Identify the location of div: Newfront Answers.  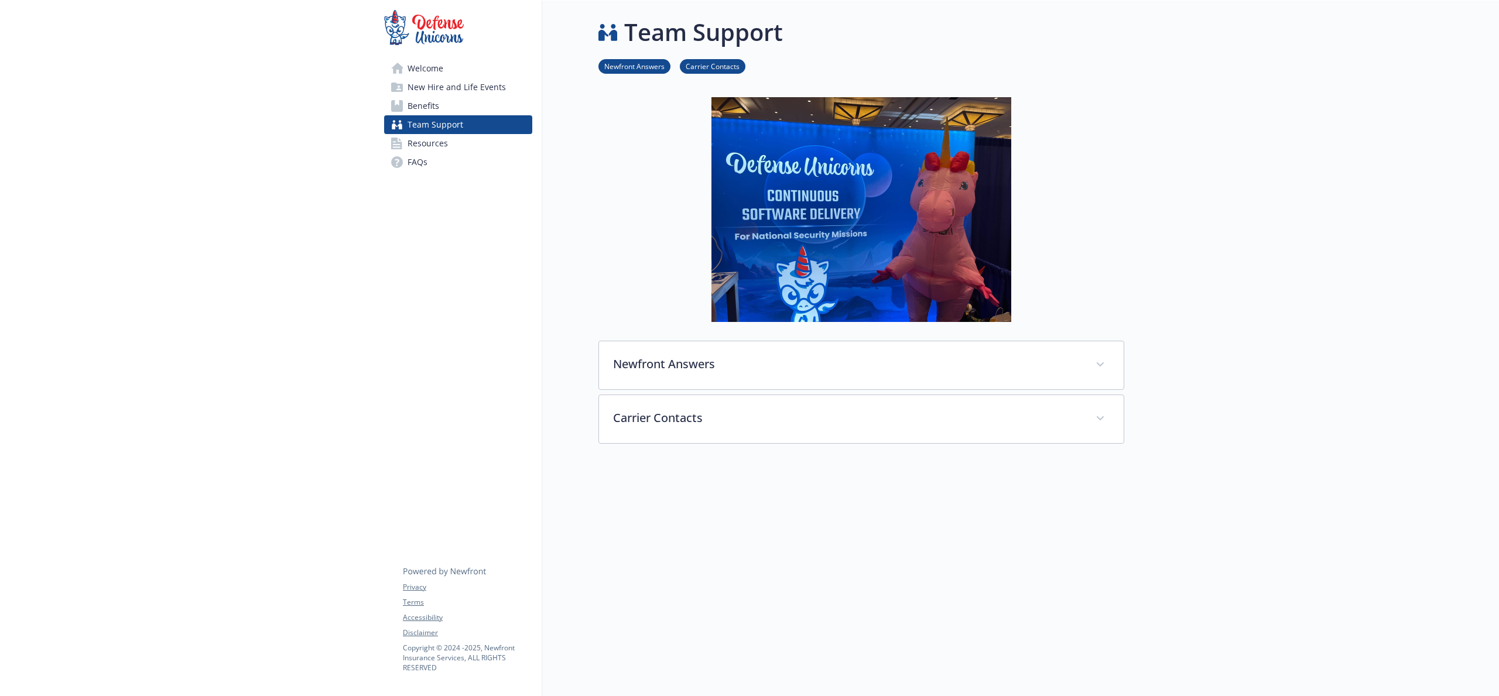
(861, 365).